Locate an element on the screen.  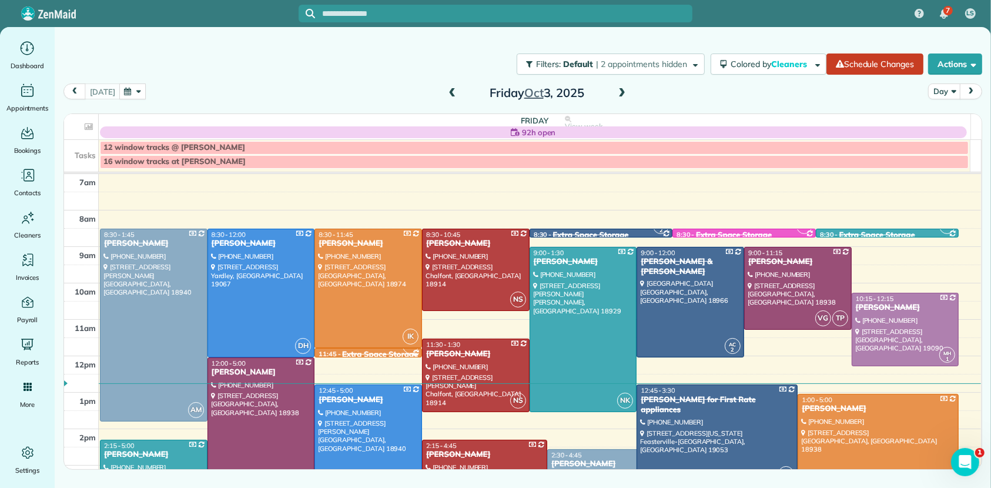
span: 2:15 - 4:45 is located at coordinates (441, 445).